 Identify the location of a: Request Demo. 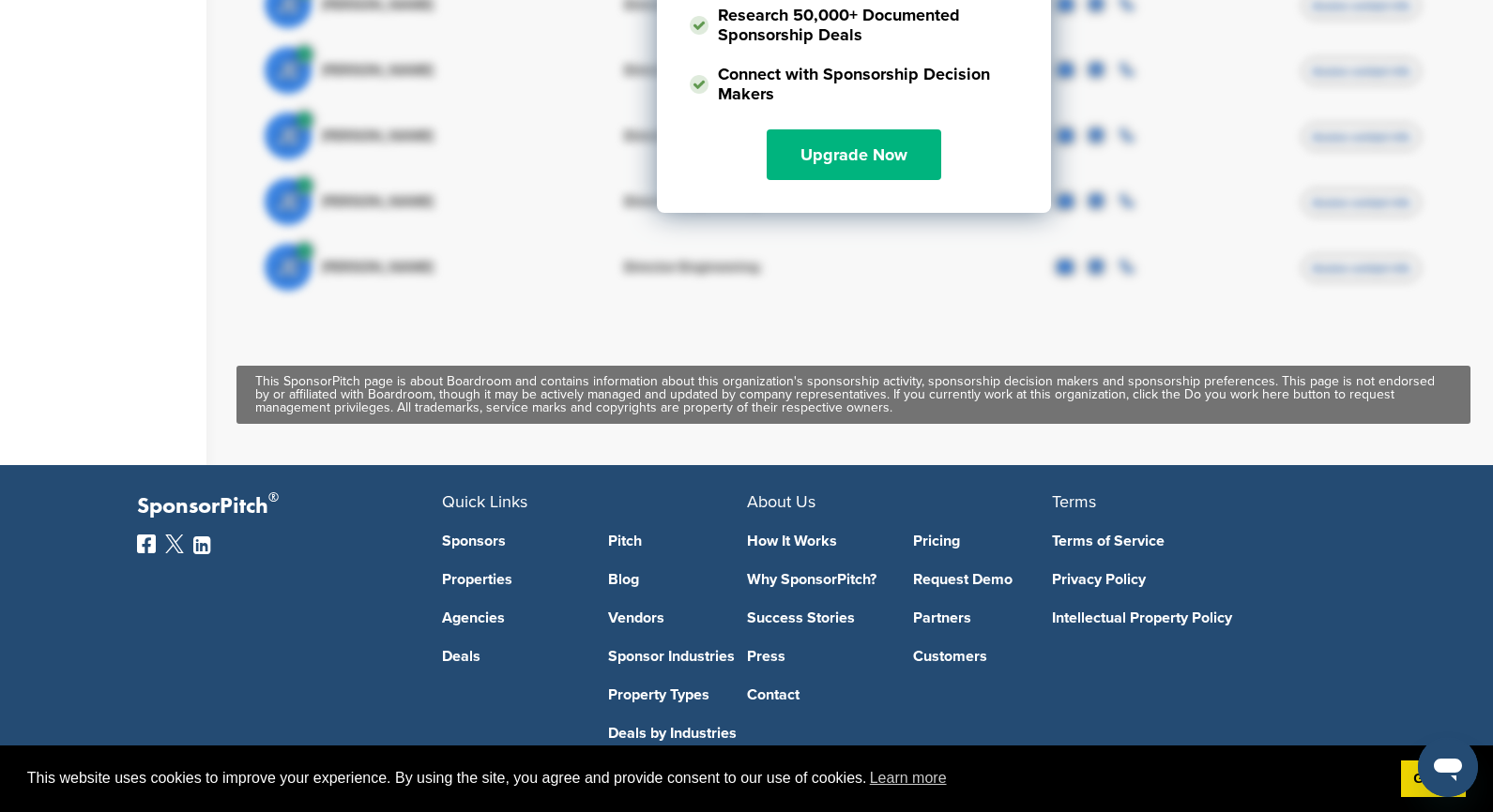
(982, 579).